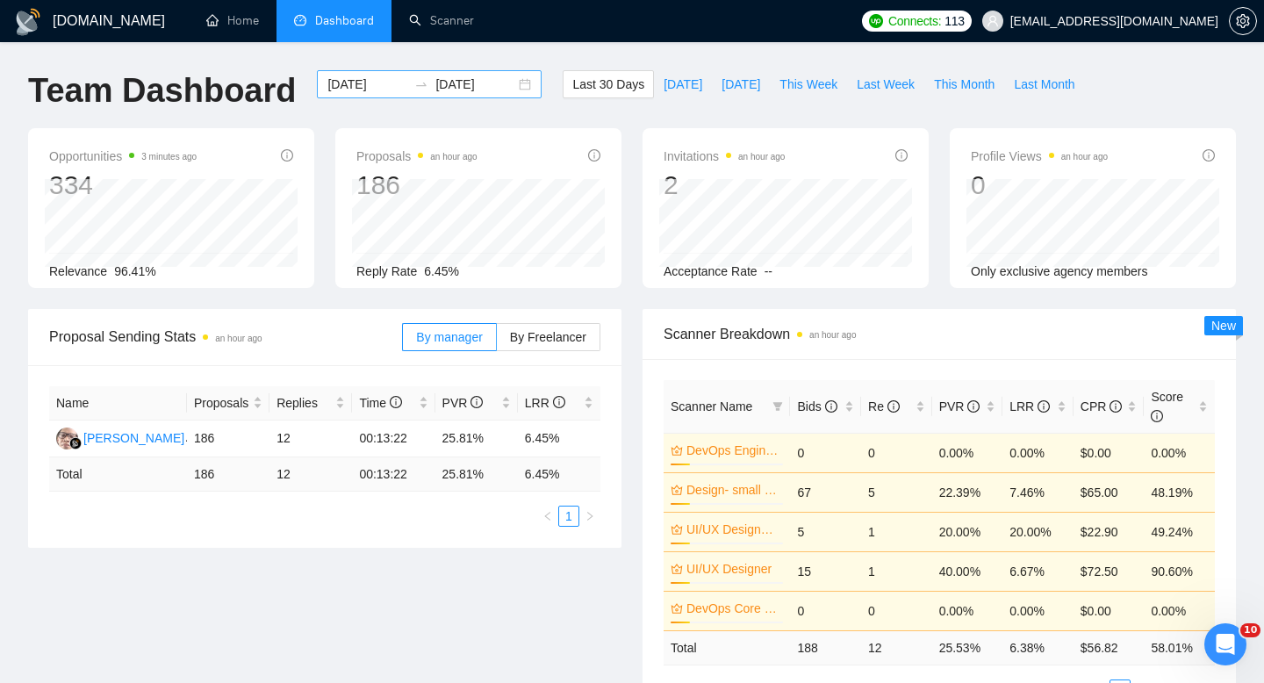 Image resolution: width=1264 pixels, height=683 pixels. I want to click on button: This Month, so click(964, 84).